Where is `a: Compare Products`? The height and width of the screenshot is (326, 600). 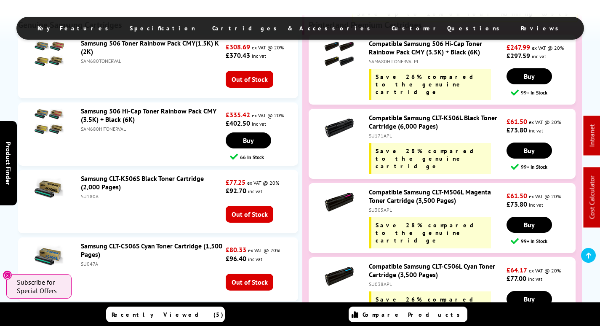 a: Compare Products is located at coordinates (408, 314).